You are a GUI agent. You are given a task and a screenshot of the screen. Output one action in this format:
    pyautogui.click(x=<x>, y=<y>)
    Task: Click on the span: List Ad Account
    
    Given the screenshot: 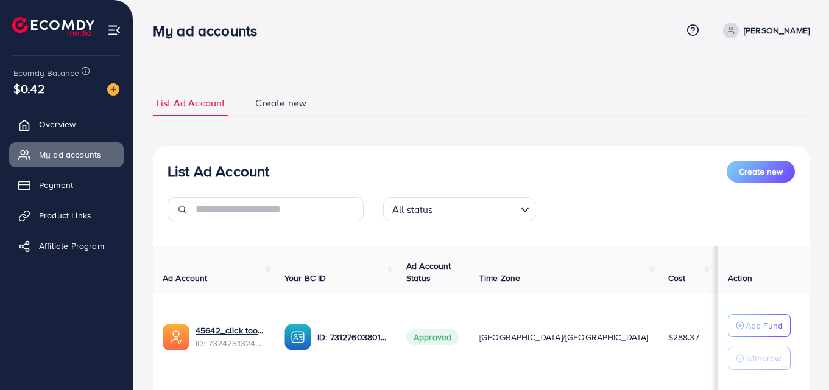 What is the action you would take?
    pyautogui.click(x=190, y=103)
    